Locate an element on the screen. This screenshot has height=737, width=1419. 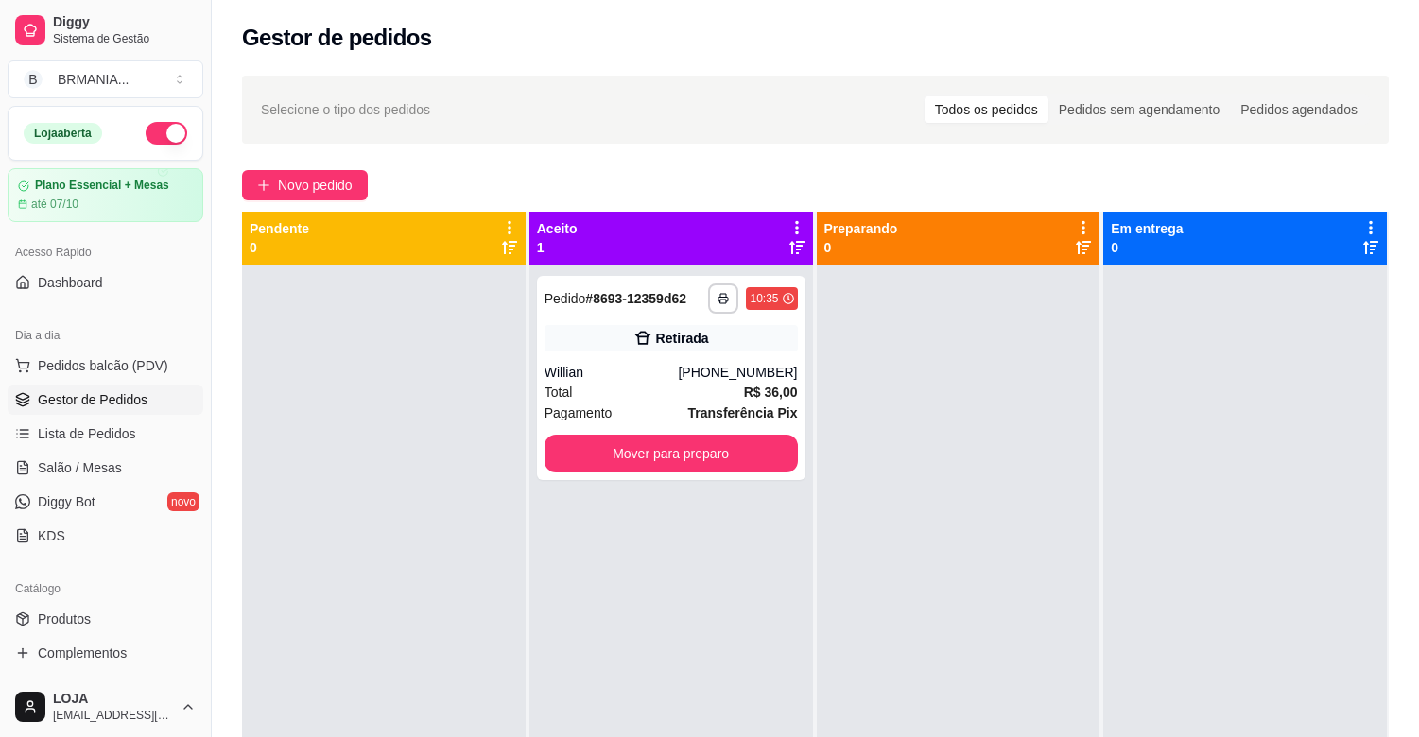
span: Complementos is located at coordinates (82, 653).